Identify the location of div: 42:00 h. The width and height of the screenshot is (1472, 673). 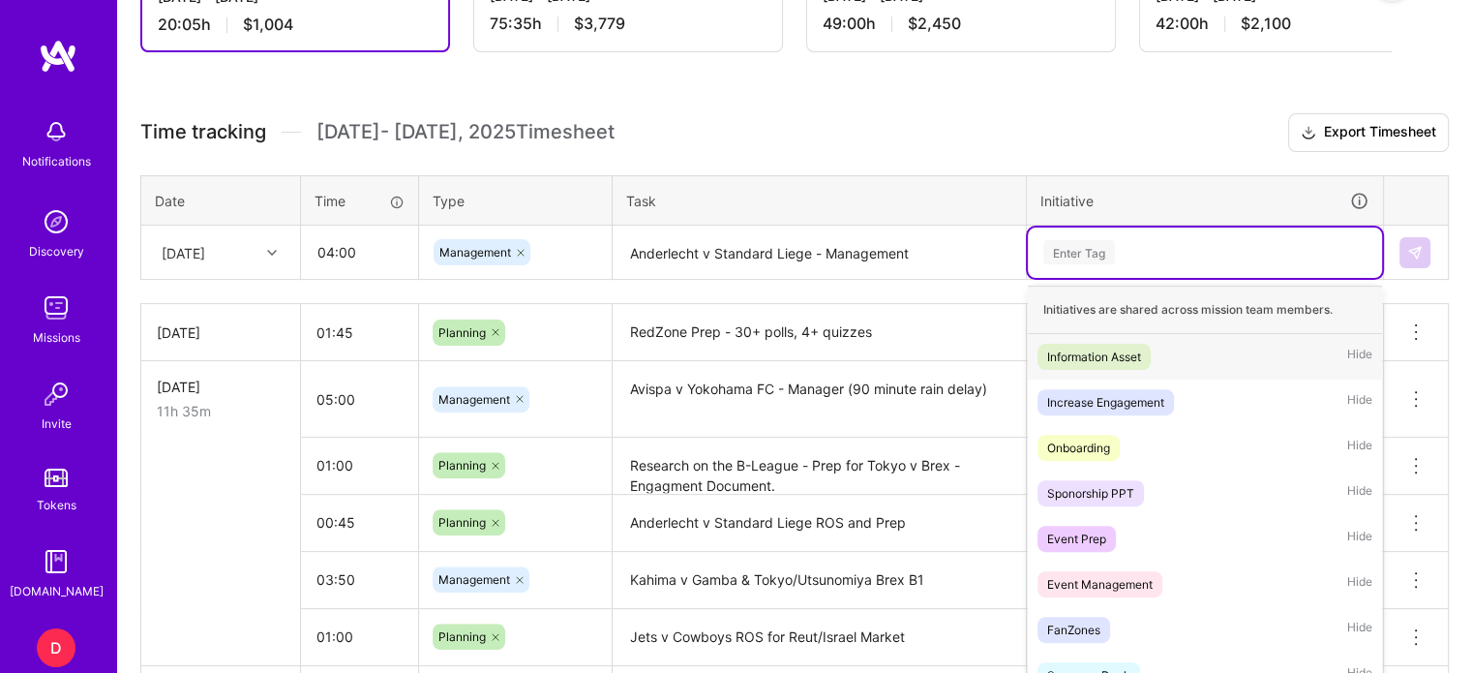
(1294, 23).